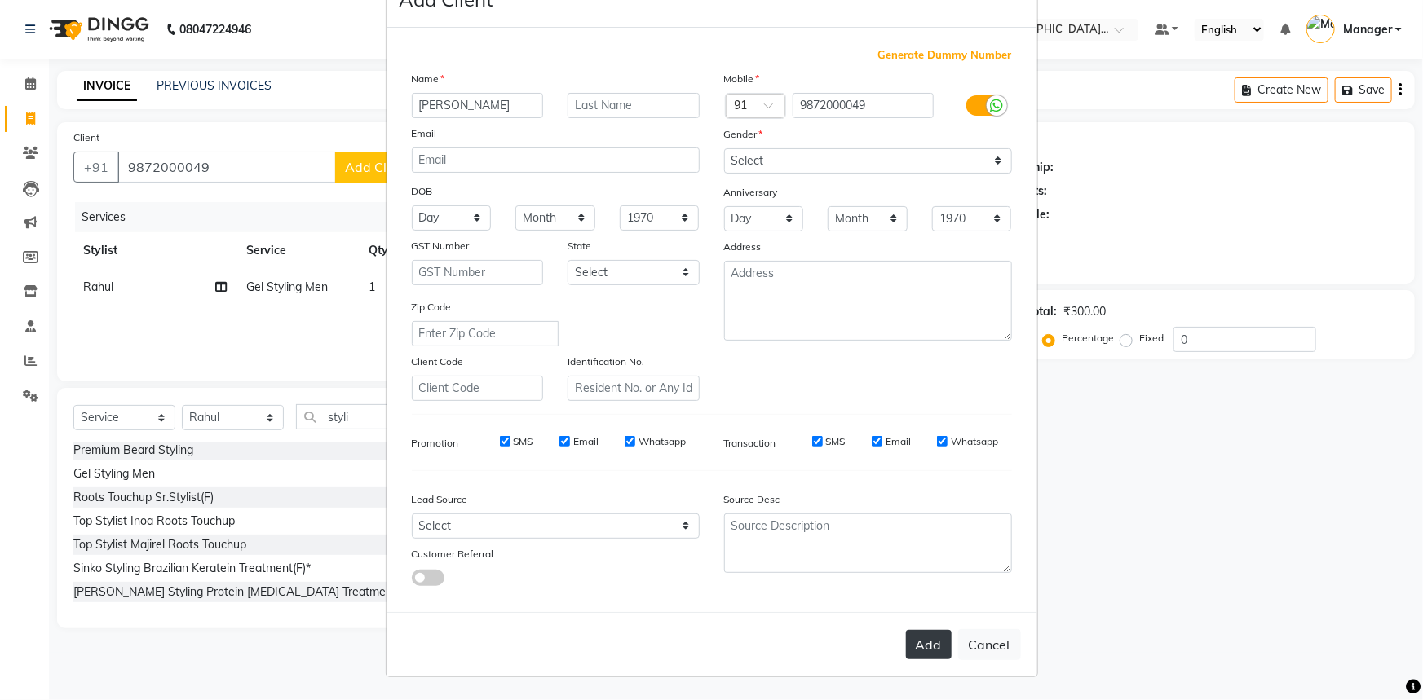  I want to click on input: First Name, so click(478, 105).